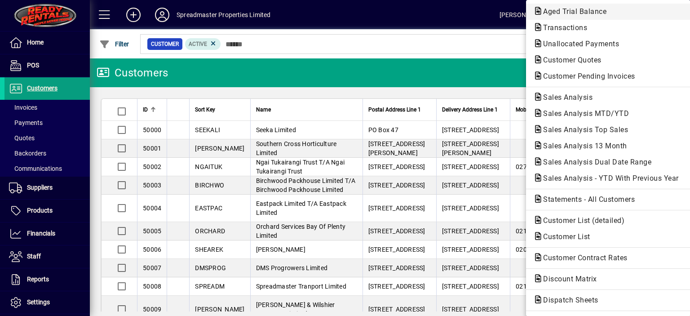 The image size is (690, 316). What do you see at coordinates (583, 258) in the screenshot?
I see `span: Customer Contract Rates` at bounding box center [583, 258].